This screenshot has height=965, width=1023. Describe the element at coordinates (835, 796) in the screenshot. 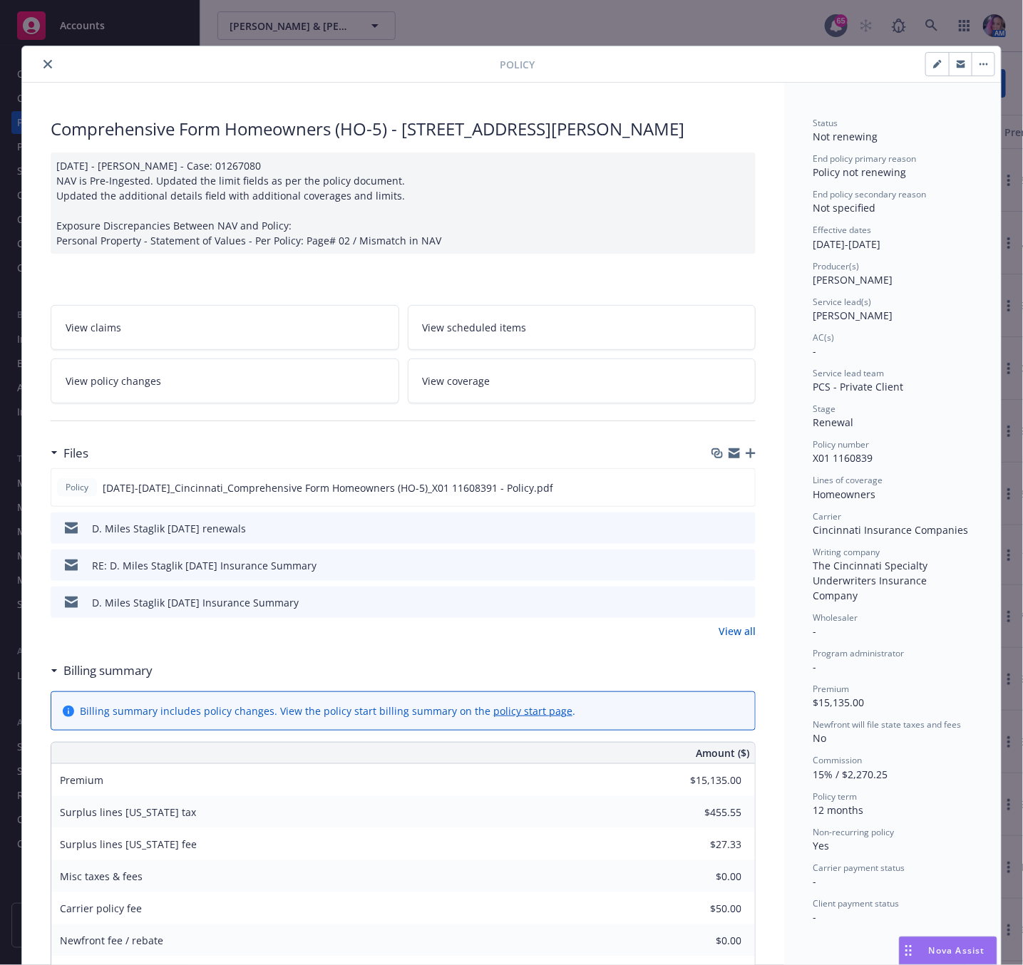

I see `span: Policy term` at that location.